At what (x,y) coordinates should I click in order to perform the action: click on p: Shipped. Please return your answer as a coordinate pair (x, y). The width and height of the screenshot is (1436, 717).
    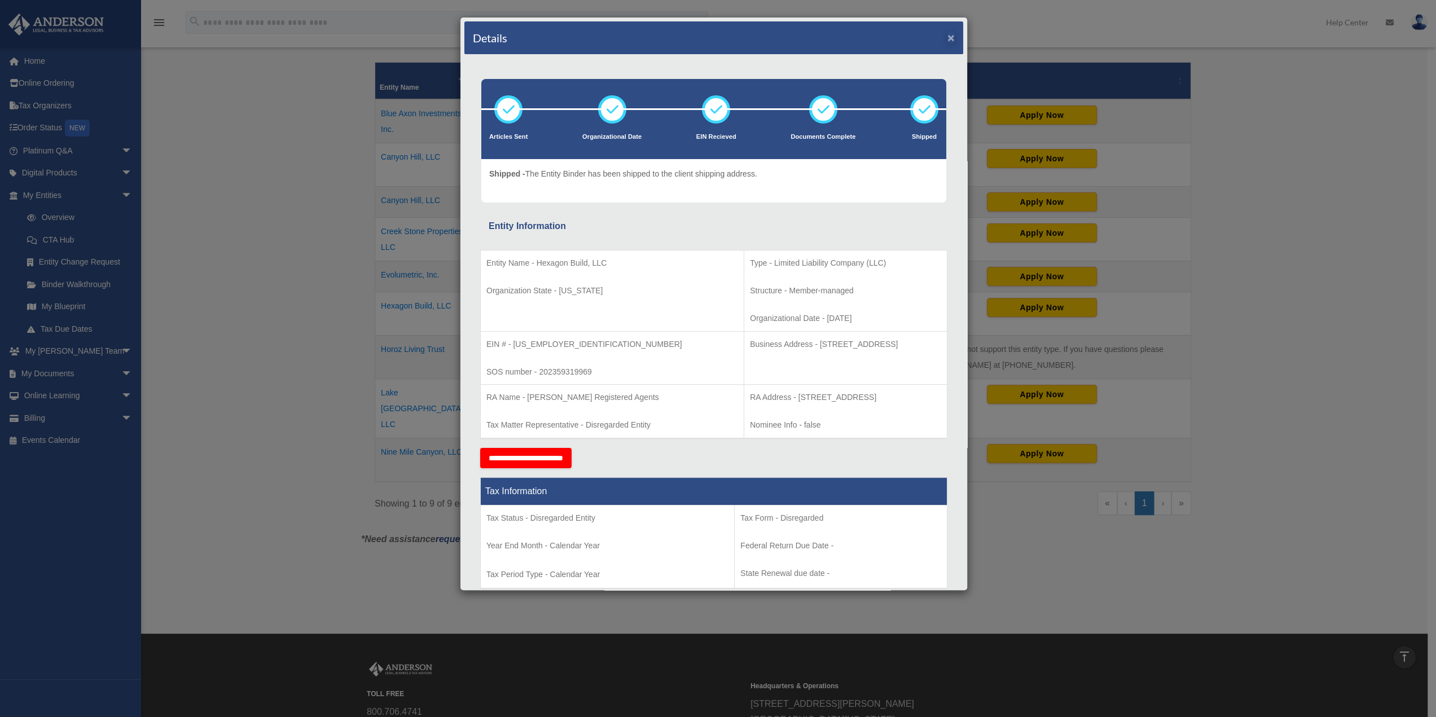
    Looking at the image, I should click on (924, 137).